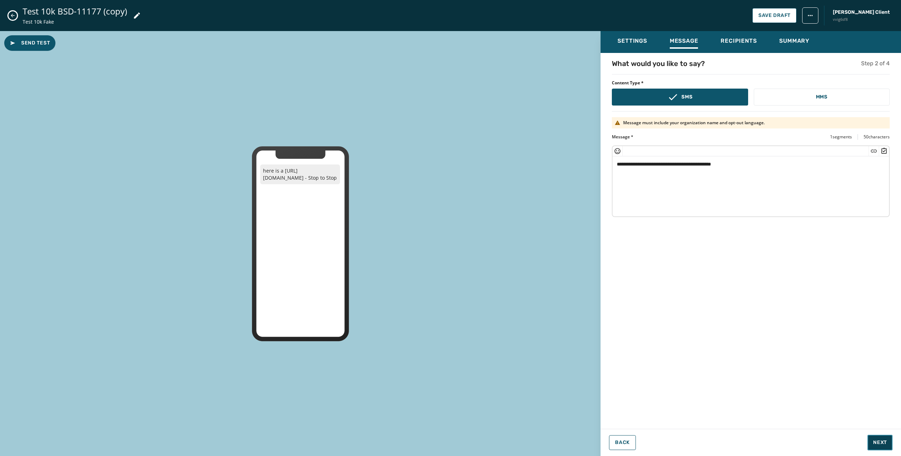 The image size is (901, 456). What do you see at coordinates (861, 19) in the screenshot?
I see `span: vvig6sf8` at bounding box center [861, 19].